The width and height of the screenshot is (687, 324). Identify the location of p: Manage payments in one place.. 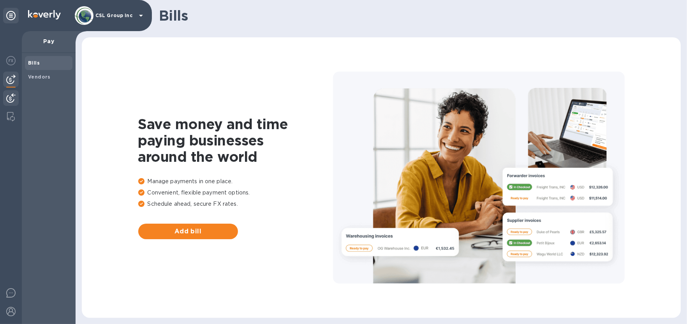
(236, 181).